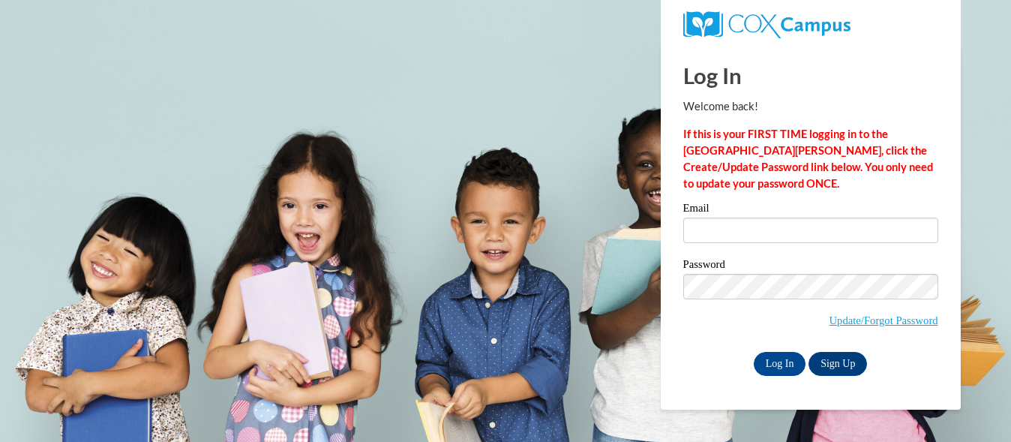 Image resolution: width=1011 pixels, height=442 pixels. Describe the element at coordinates (811, 210) in the screenshot. I see `label: Email` at that location.